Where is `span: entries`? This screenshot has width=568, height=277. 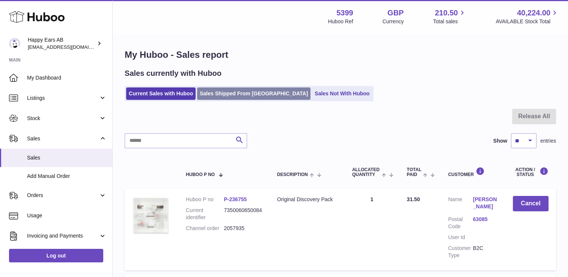
span: entries is located at coordinates (549, 141).